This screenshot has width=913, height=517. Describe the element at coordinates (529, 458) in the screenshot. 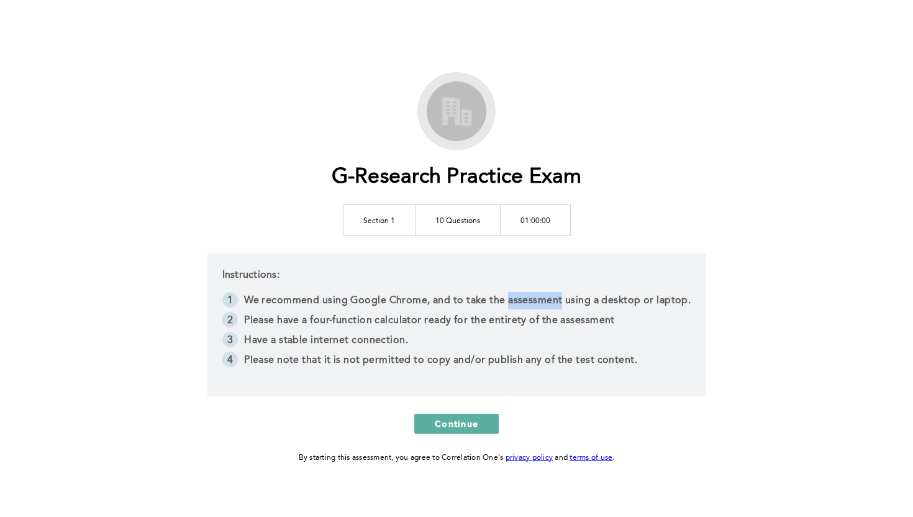

I see `a: privacy policy` at that location.